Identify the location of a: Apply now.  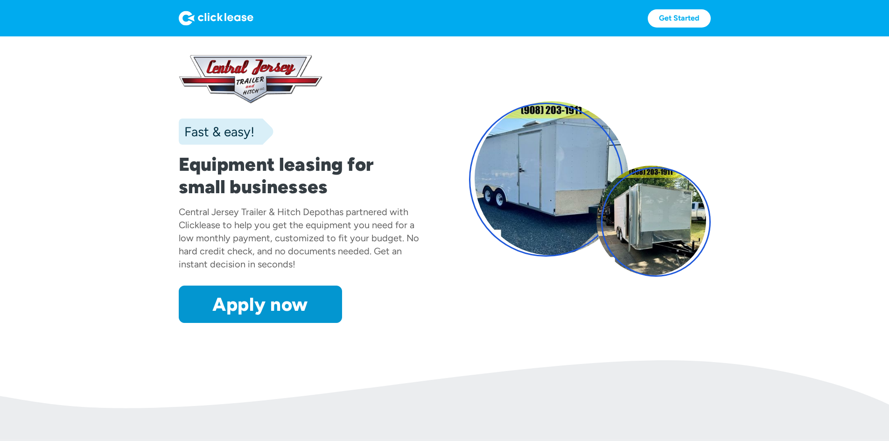
(260, 304).